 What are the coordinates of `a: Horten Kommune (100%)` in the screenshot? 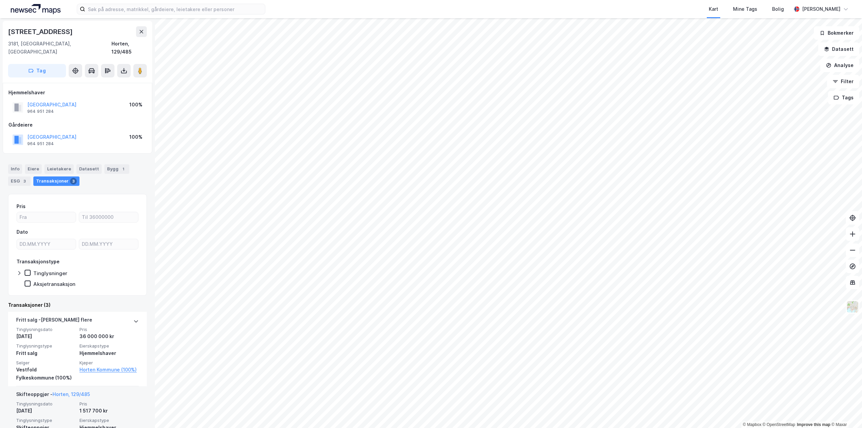 It's located at (109, 370).